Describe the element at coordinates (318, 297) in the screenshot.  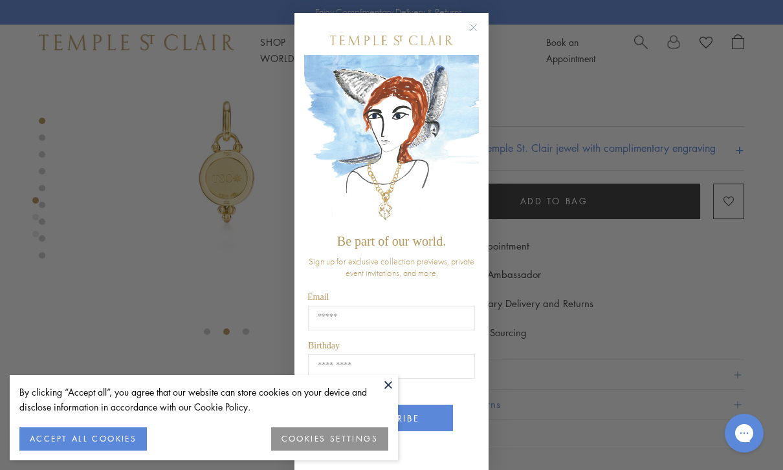
I see `span: Email` at that location.